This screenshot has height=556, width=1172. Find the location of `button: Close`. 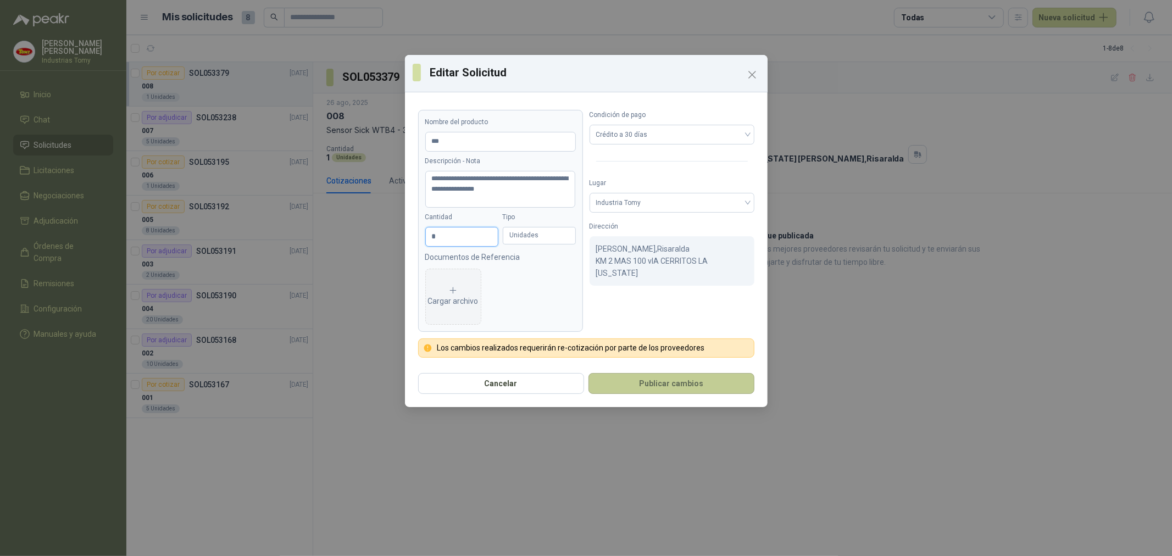

button: Close is located at coordinates (752, 75).